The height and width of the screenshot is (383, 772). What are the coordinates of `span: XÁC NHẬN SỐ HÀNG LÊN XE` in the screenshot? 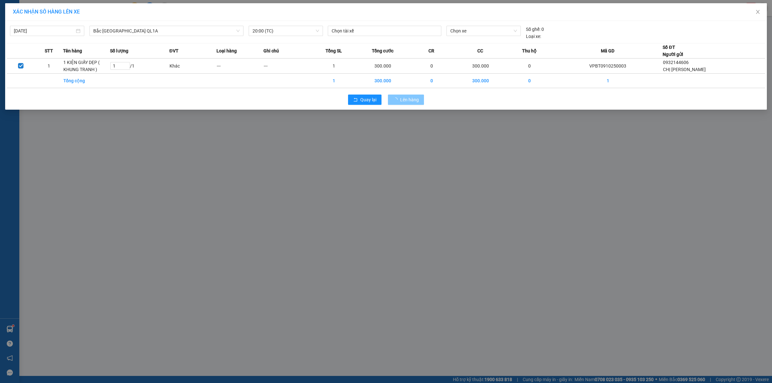 It's located at (46, 12).